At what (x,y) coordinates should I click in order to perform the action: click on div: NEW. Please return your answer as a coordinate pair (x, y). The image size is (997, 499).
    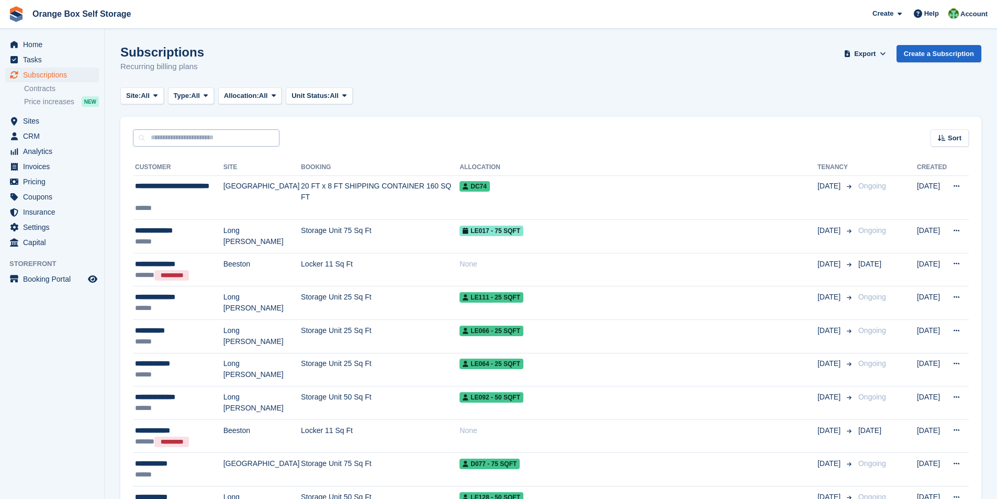
    Looking at the image, I should click on (90, 102).